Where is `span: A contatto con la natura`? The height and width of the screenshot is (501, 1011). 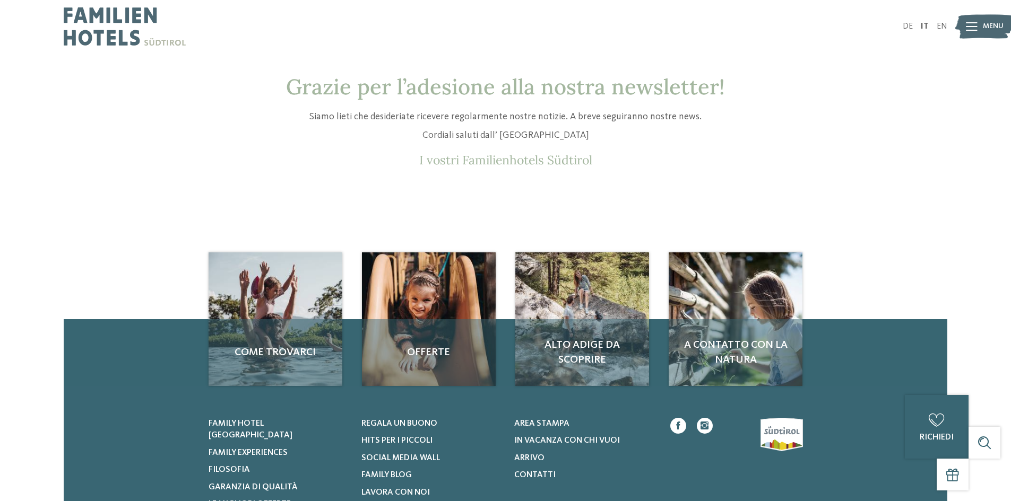 span: A contatto con la natura is located at coordinates (735, 353).